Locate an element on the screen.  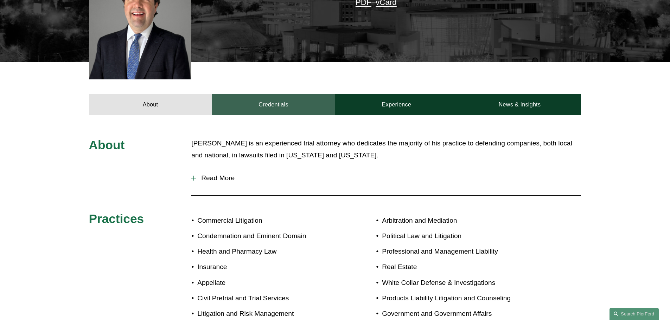
p: White Collar Defense & Investigations is located at coordinates (461, 283).